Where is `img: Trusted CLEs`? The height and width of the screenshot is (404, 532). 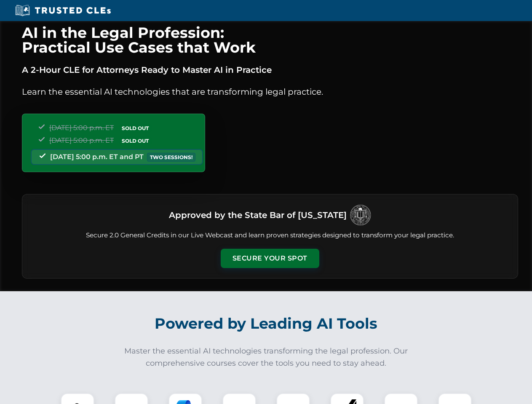
img: Trusted CLEs is located at coordinates (63, 11).